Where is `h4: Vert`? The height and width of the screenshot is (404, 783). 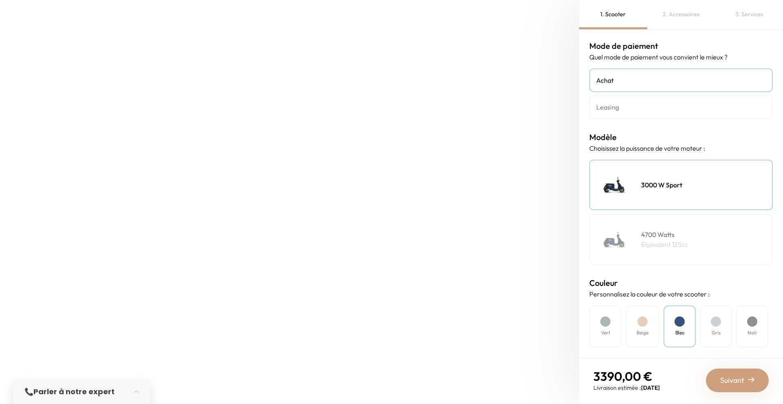 h4: Vert is located at coordinates (605, 333).